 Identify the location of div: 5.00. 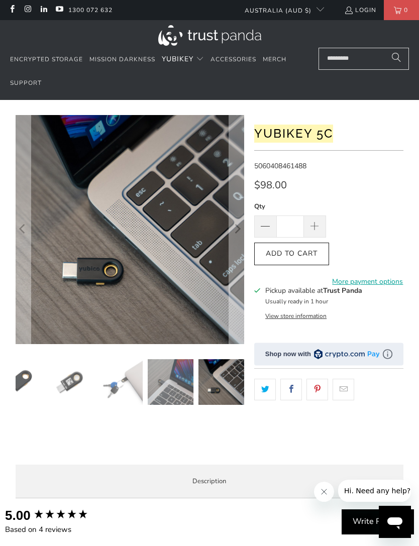
(18, 515).